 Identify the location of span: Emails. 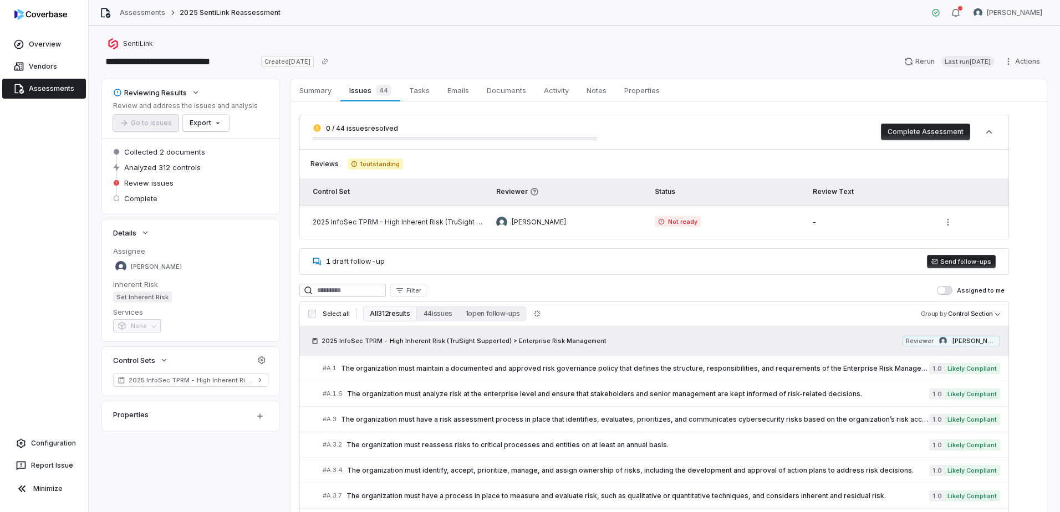
(458, 90).